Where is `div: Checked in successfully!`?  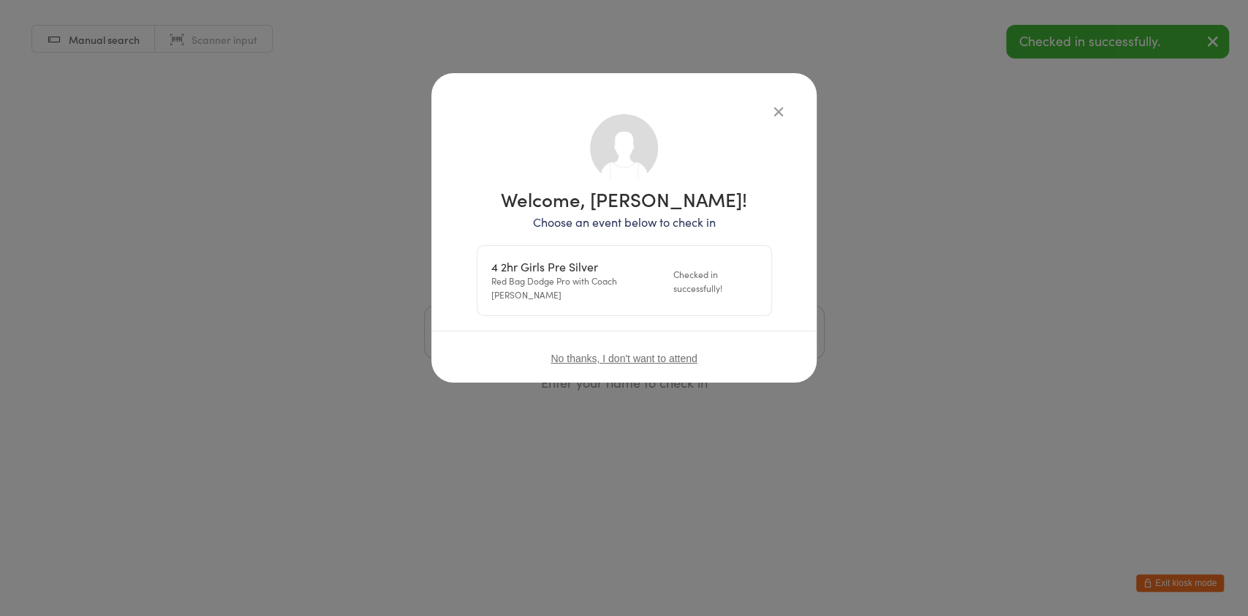
div: Checked in successfully! is located at coordinates (715, 281).